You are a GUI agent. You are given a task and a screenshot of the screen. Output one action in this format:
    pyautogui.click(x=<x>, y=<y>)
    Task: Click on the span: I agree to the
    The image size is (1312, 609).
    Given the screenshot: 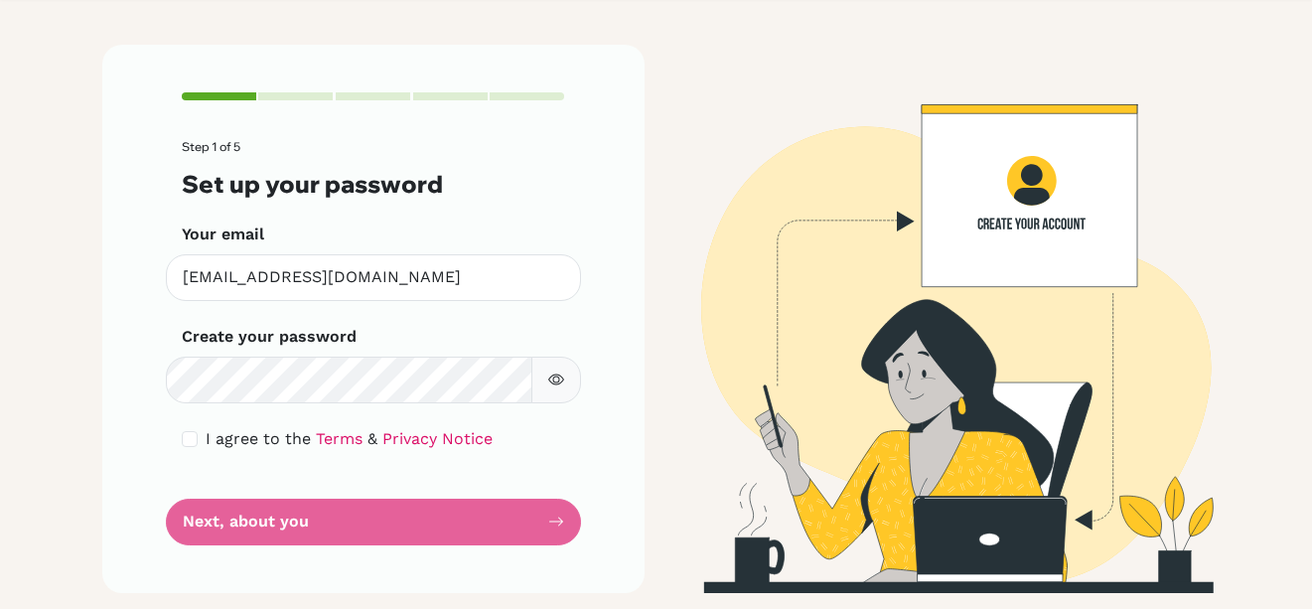 What is the action you would take?
    pyautogui.click(x=258, y=438)
    